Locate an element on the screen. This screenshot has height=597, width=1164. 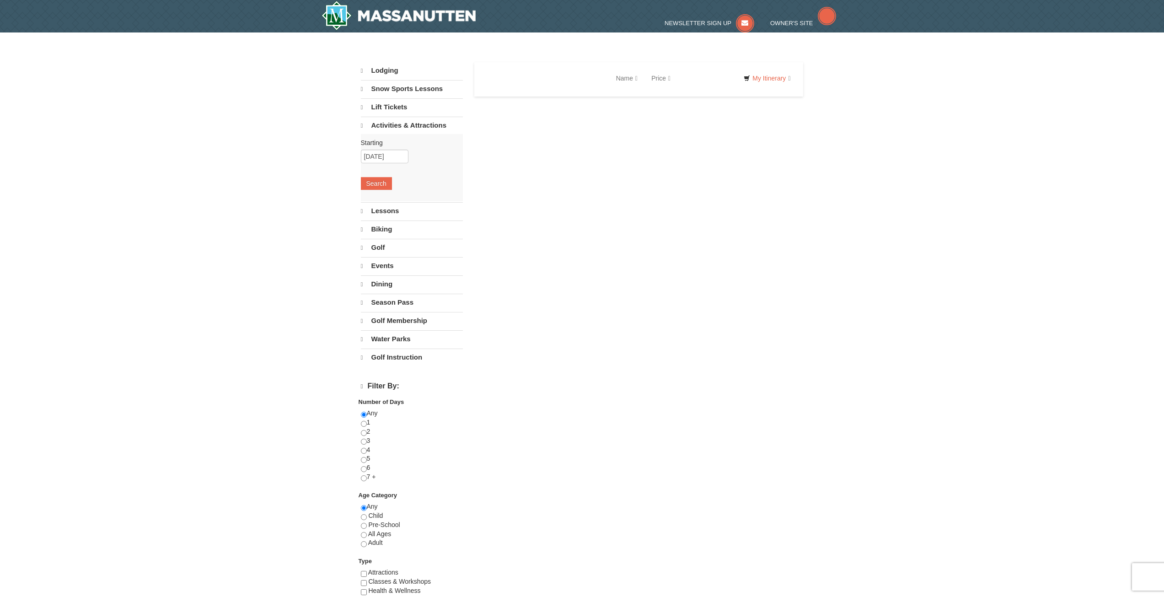
a: Lodging is located at coordinates (411, 70).